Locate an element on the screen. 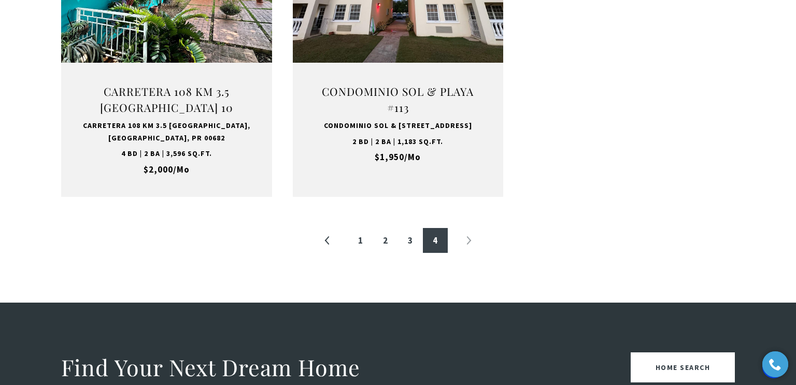 The image size is (796, 385). a: Home Search is located at coordinates (683, 367).